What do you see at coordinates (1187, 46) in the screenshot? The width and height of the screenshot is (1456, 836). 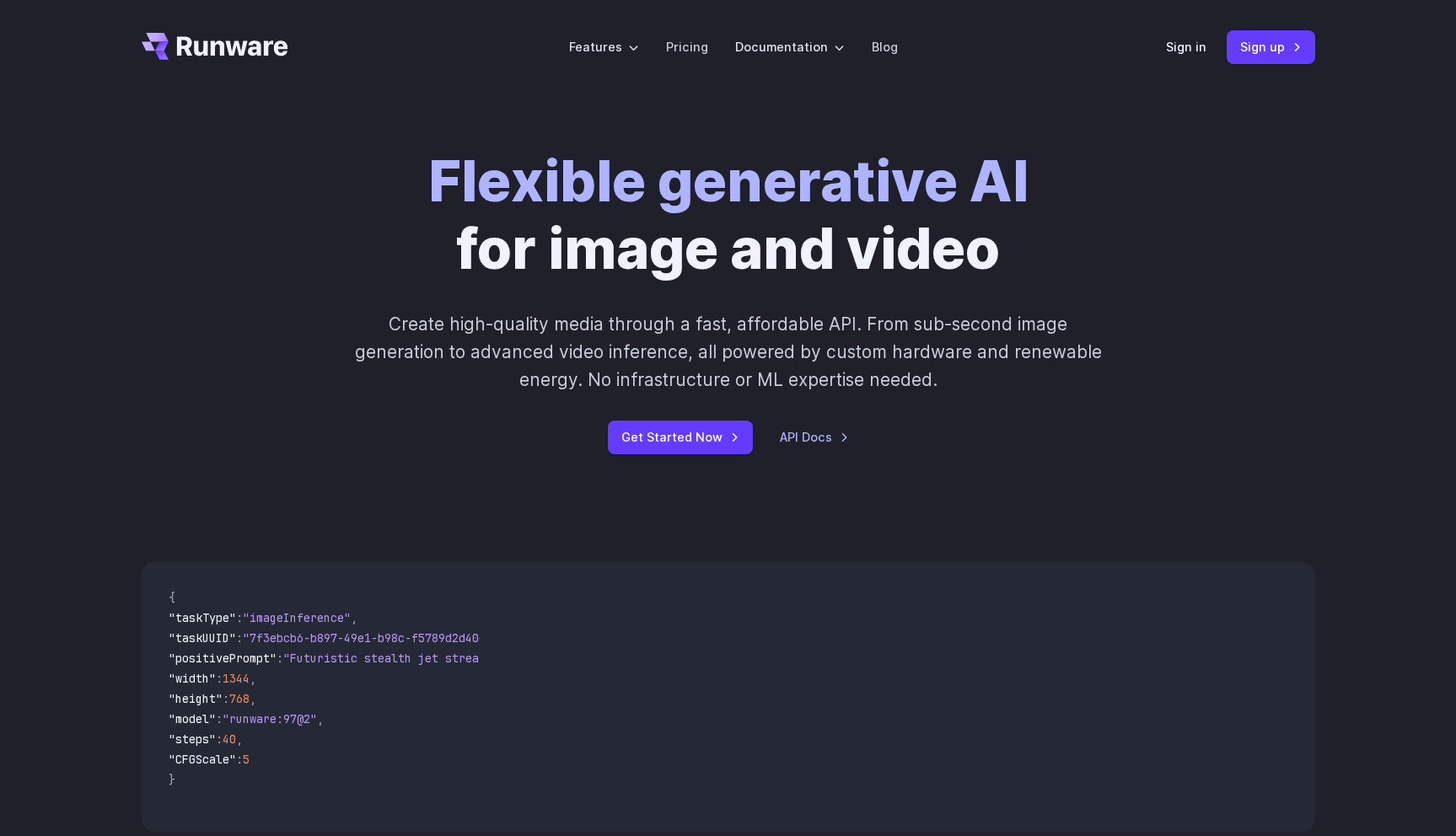 I see `a: Sign in` at bounding box center [1187, 46].